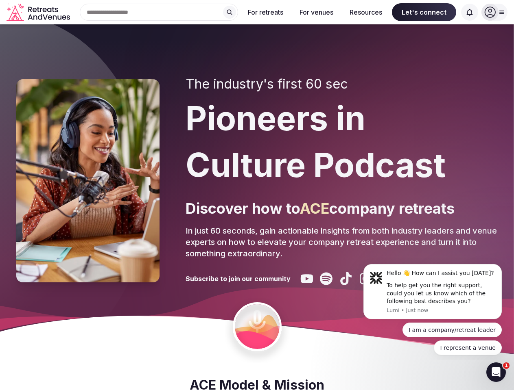 This screenshot has height=390, width=514. Describe the element at coordinates (39, 12) in the screenshot. I see `svg: Retreats and Venues company logo` at that location.